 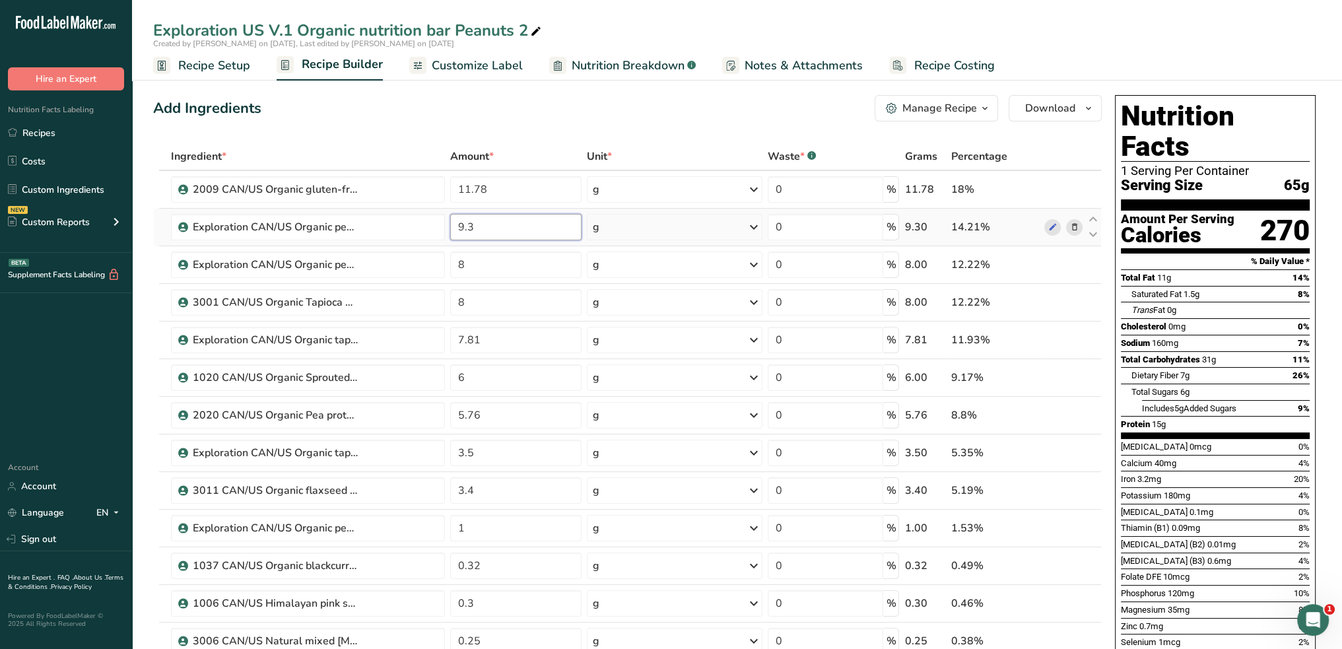 I want to click on span: 0.09mg, so click(x=1185, y=527).